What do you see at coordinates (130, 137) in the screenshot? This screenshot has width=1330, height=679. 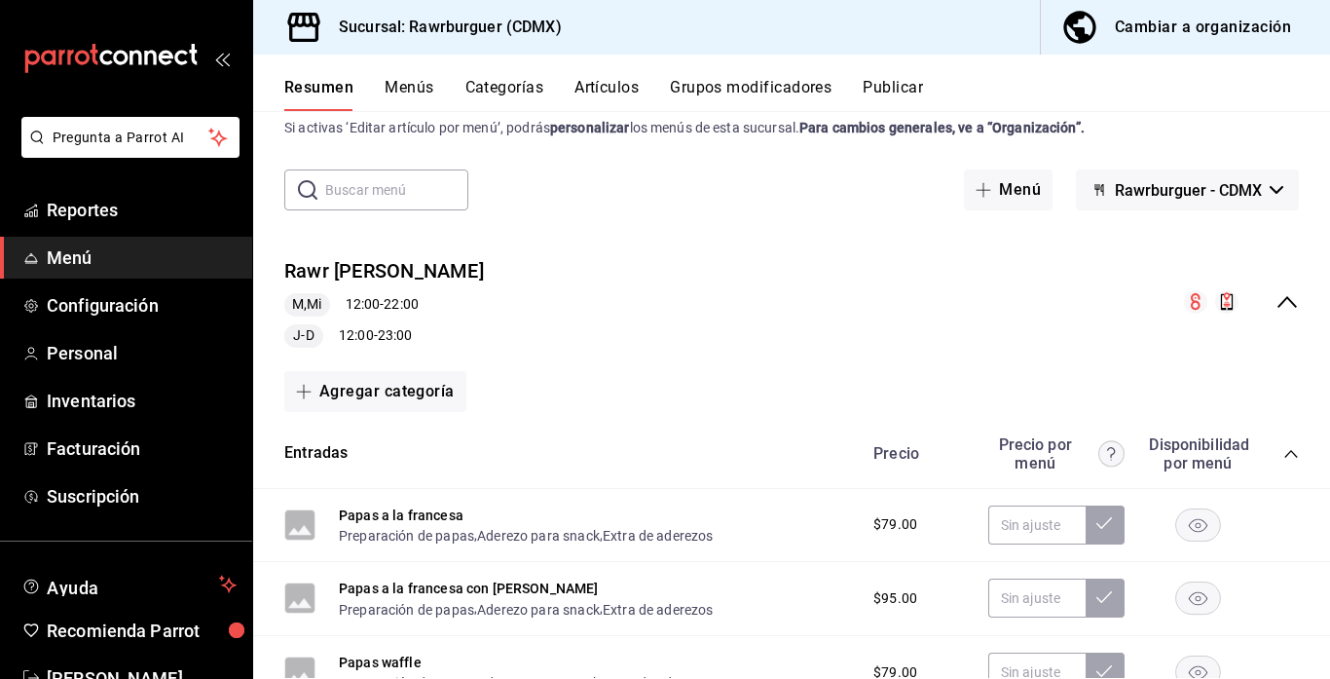 I see `button: Pregunta a Parrot AI` at bounding box center [130, 137].